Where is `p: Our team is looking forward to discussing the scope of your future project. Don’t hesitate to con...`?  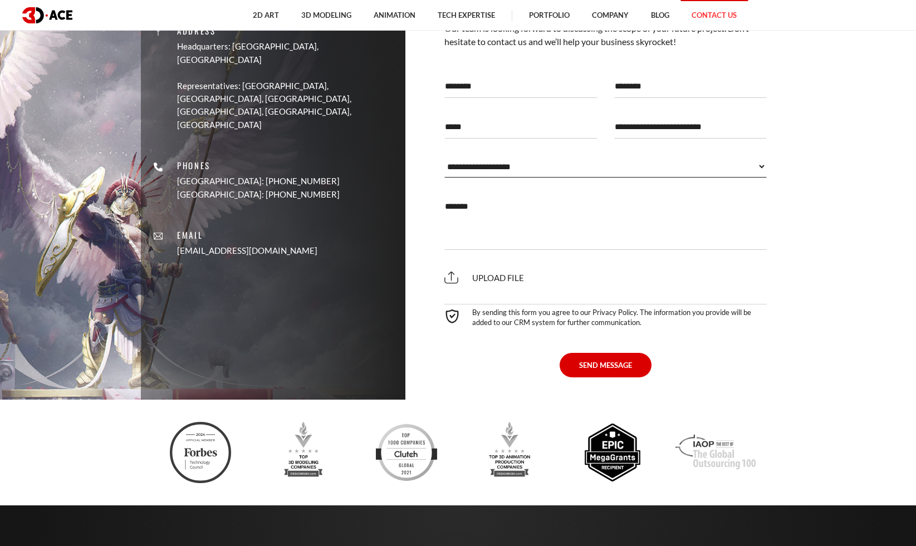
p: Our team is looking forward to discussing the scope of your future project. Don’t hesitate to con... is located at coordinates (606, 35).